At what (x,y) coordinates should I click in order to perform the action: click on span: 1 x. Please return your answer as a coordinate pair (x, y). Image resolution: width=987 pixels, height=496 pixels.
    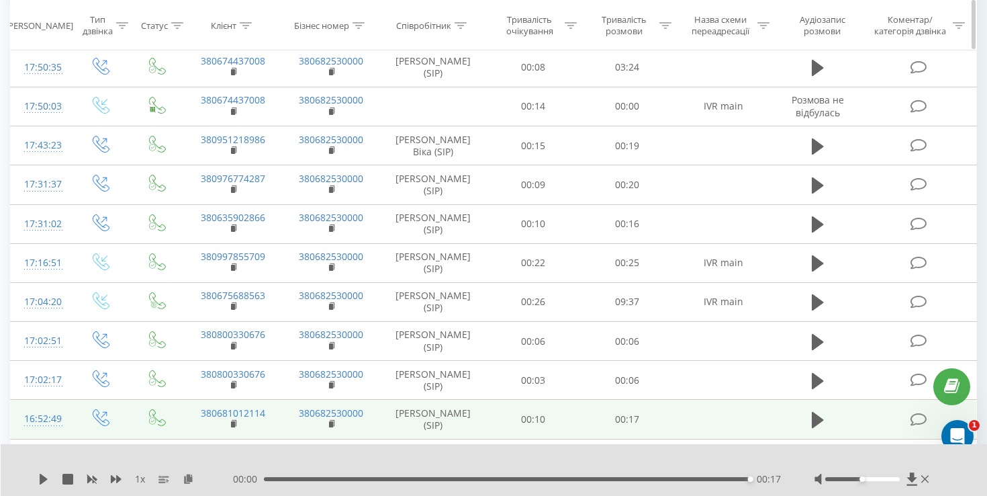
    Looking at the image, I should click on (140, 479).